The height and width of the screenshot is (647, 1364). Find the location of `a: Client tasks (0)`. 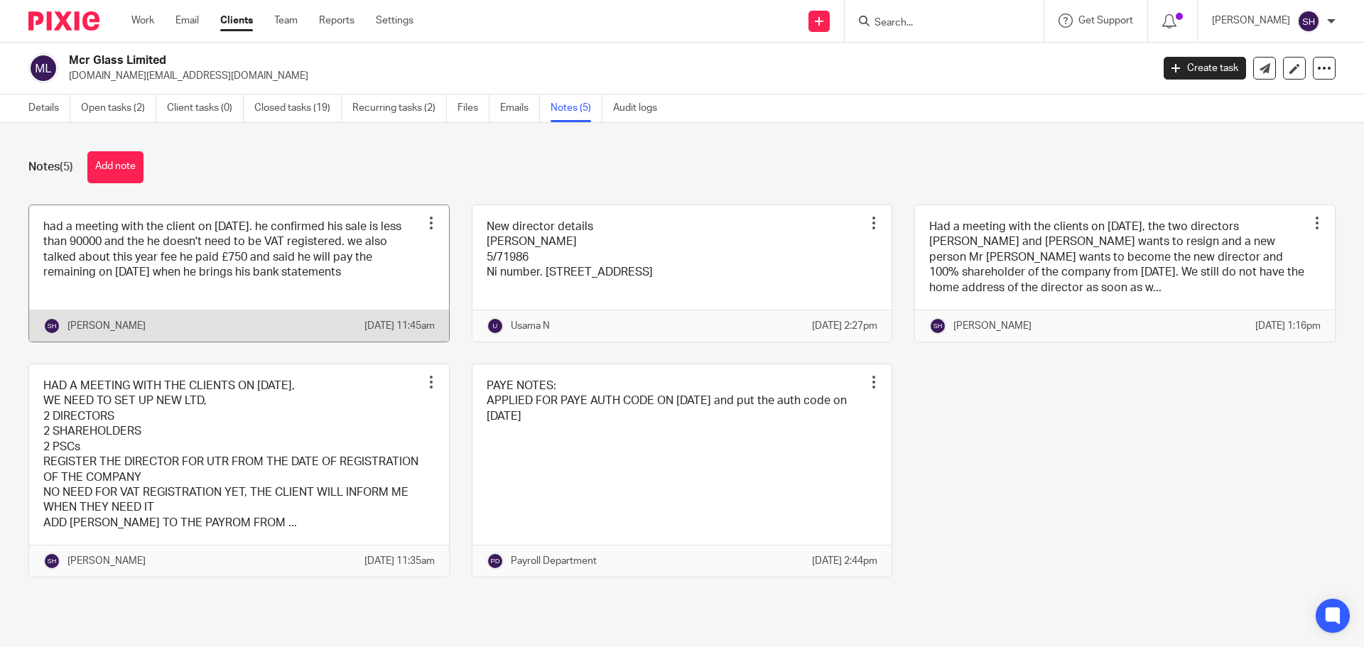

a: Client tasks (0) is located at coordinates (205, 108).